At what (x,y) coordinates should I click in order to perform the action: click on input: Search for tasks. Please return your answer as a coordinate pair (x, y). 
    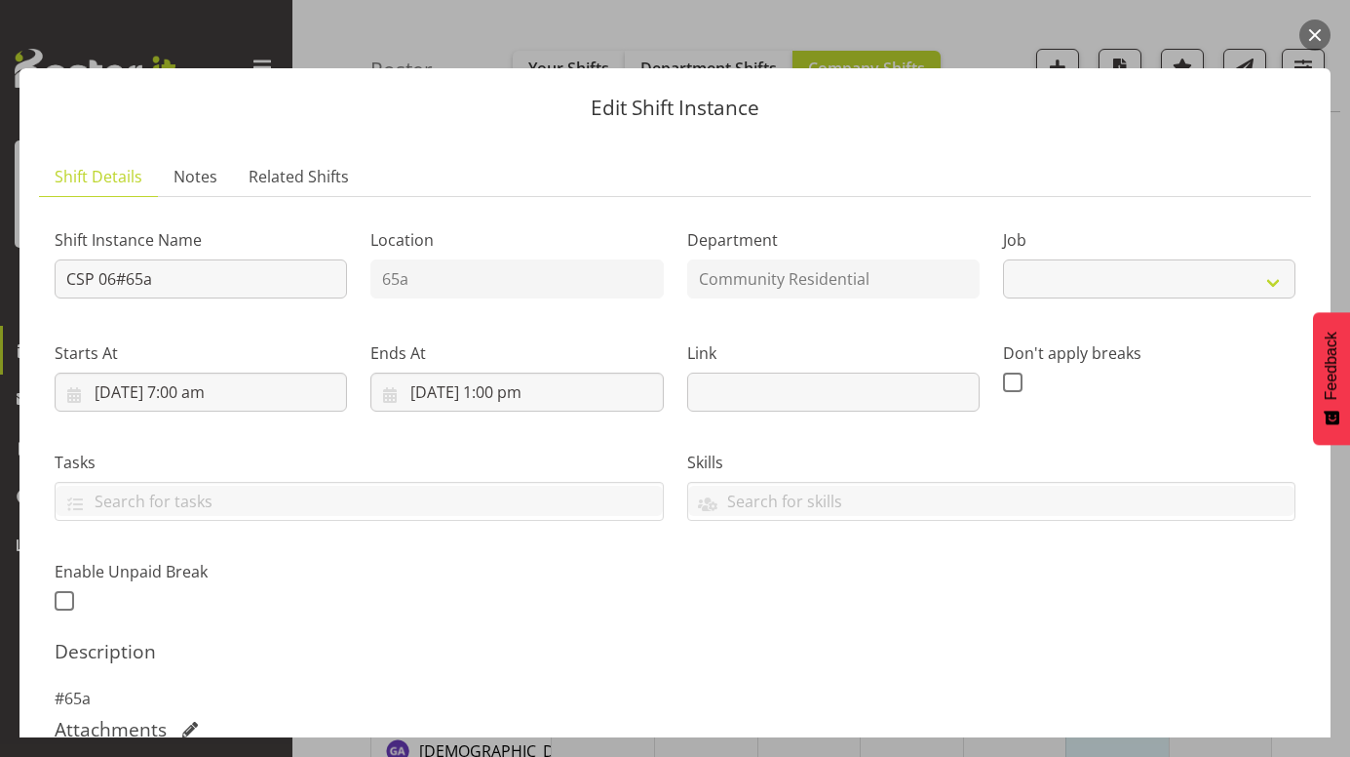
    Looking at the image, I should click on (359, 500).